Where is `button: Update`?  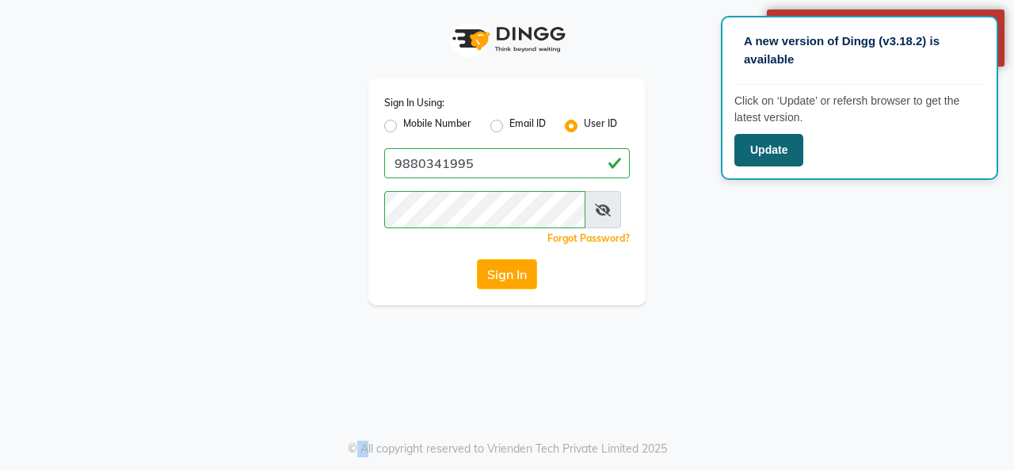 button: Update is located at coordinates (768, 150).